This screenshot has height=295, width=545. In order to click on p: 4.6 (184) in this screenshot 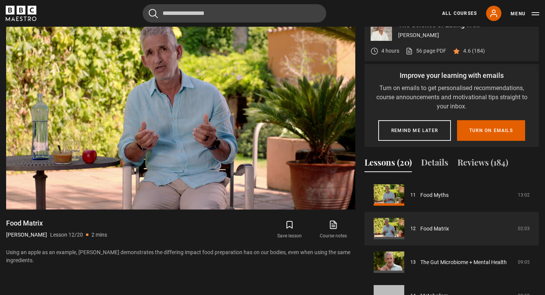, I will do `click(474, 51)`.